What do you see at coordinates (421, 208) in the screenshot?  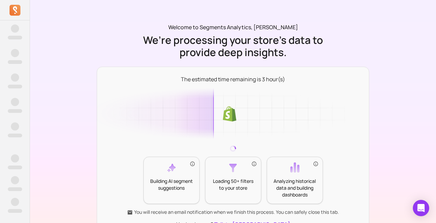 I see `div: Open Intercom Messenger` at bounding box center [421, 208].